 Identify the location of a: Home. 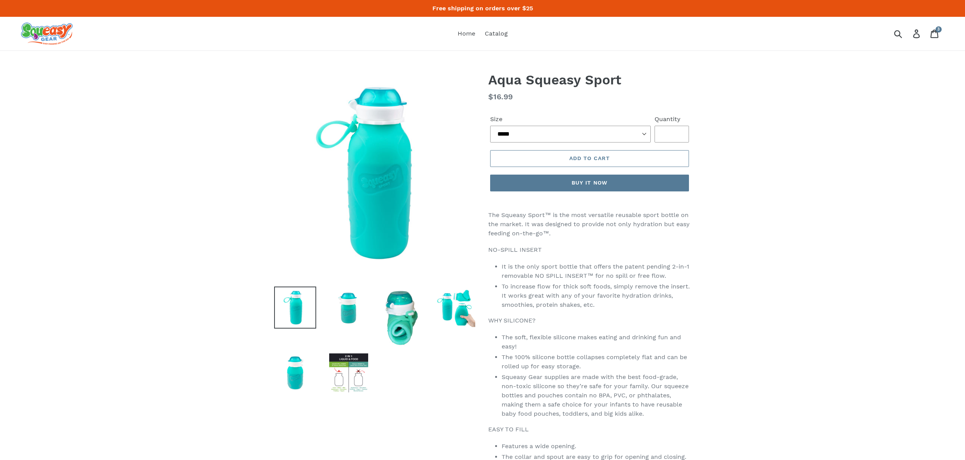
(467, 34).